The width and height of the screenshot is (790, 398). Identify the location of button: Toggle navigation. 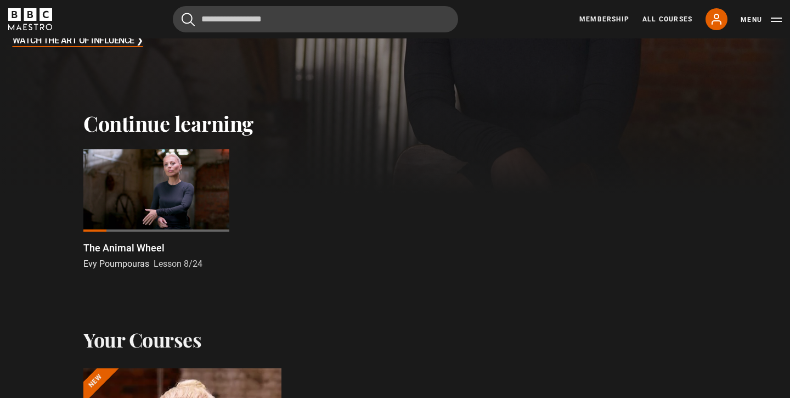
(760, 20).